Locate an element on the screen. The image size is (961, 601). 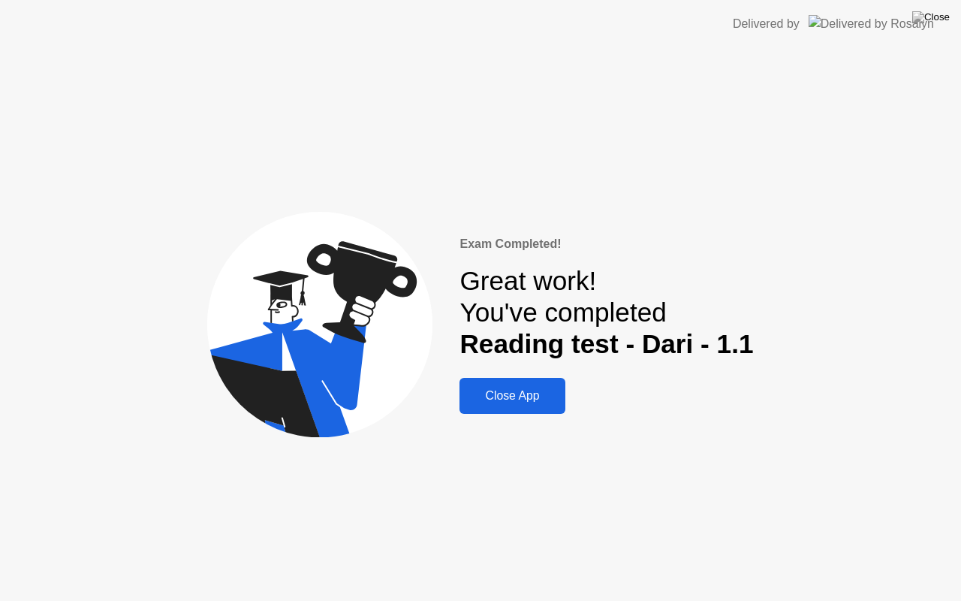
img: Delivered by Rosalyn is located at coordinates (871, 23).